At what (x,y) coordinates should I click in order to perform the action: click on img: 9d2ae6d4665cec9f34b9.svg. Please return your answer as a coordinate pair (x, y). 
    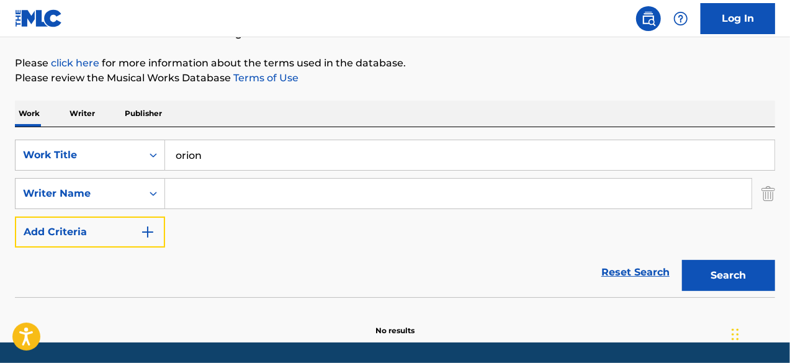
    Looking at the image, I should click on (148, 232).